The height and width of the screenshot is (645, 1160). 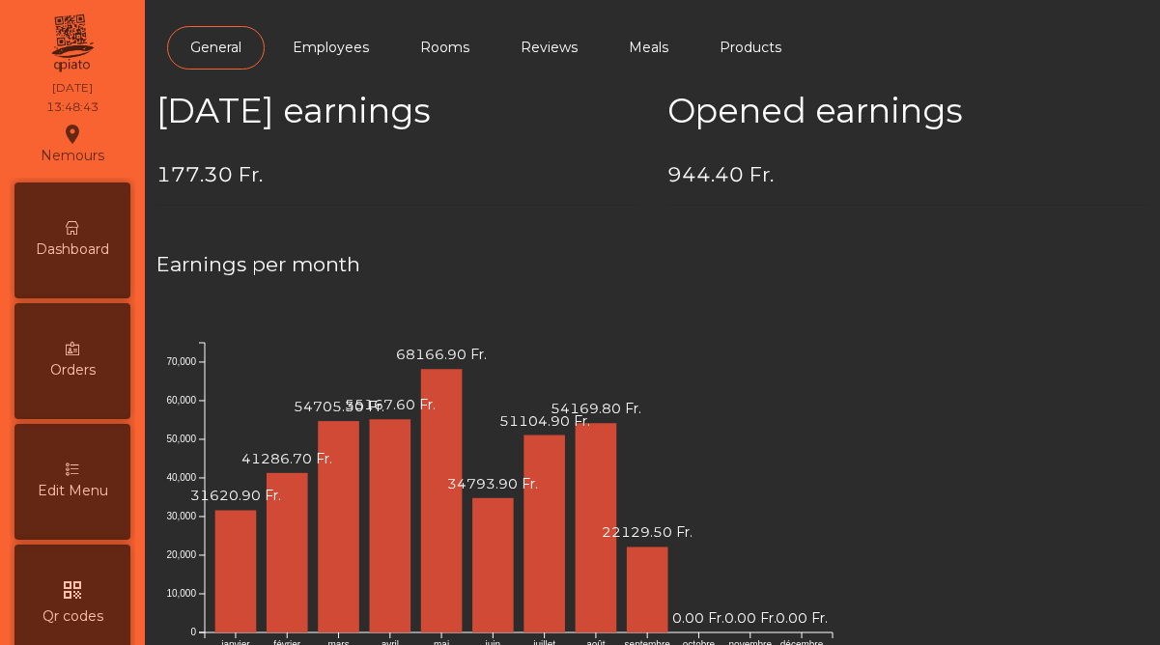 I want to click on span: Edit Menu, so click(x=72, y=491).